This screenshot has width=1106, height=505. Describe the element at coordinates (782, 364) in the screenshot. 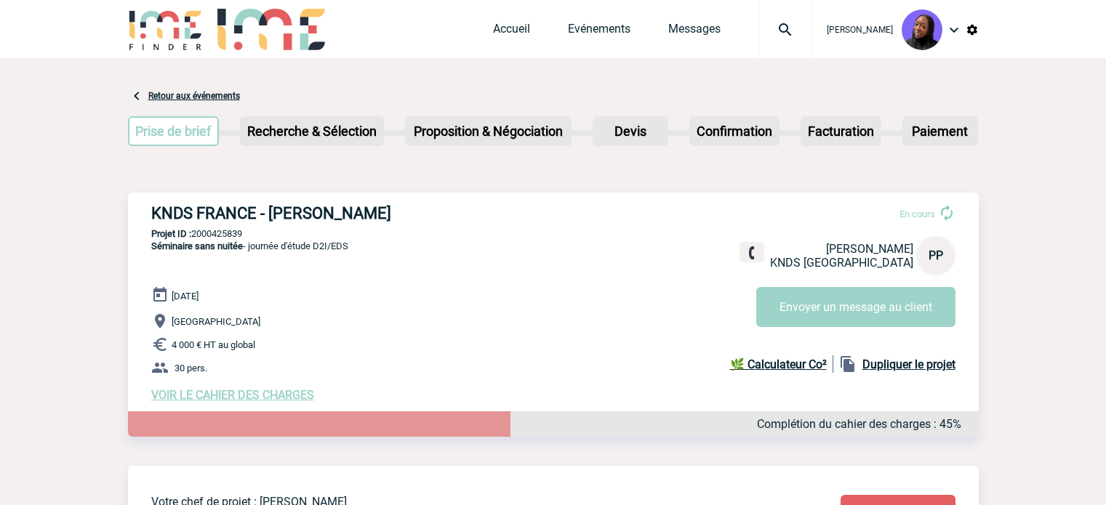

I see `a: 🌿 Calculateur Co²` at that location.